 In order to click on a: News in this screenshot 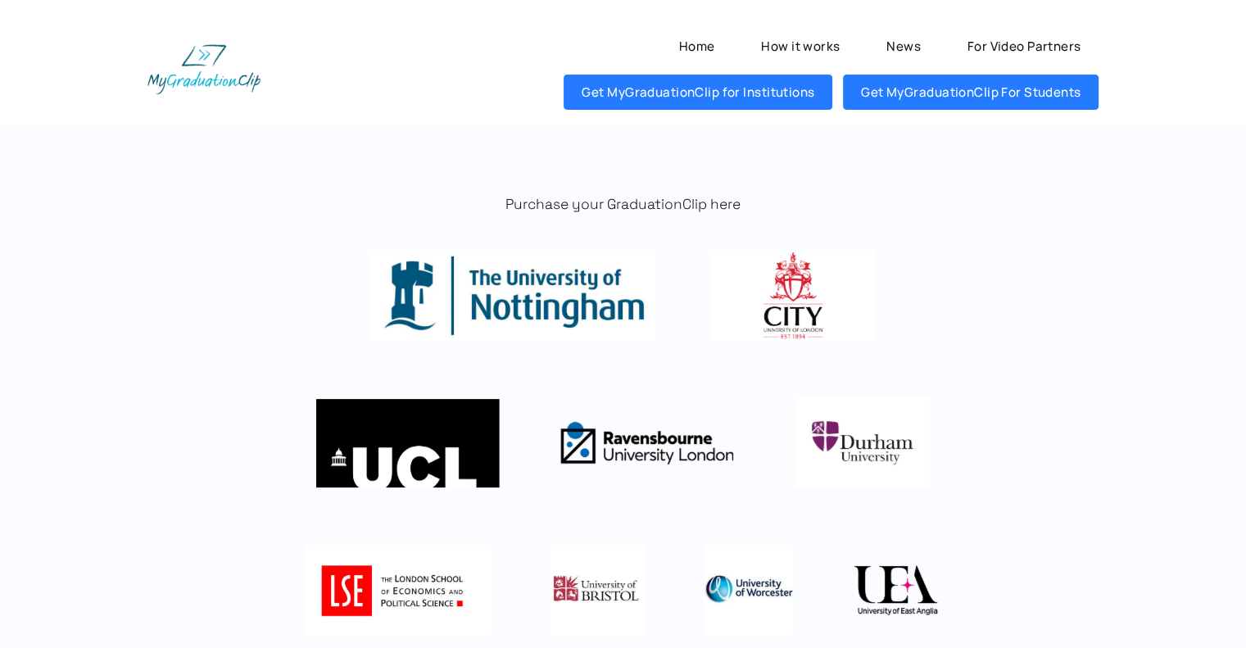, I will do `click(903, 46)`.